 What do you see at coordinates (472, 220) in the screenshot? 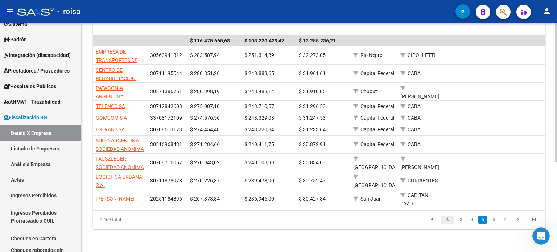
I see `li: page 4` at bounding box center [472, 220].